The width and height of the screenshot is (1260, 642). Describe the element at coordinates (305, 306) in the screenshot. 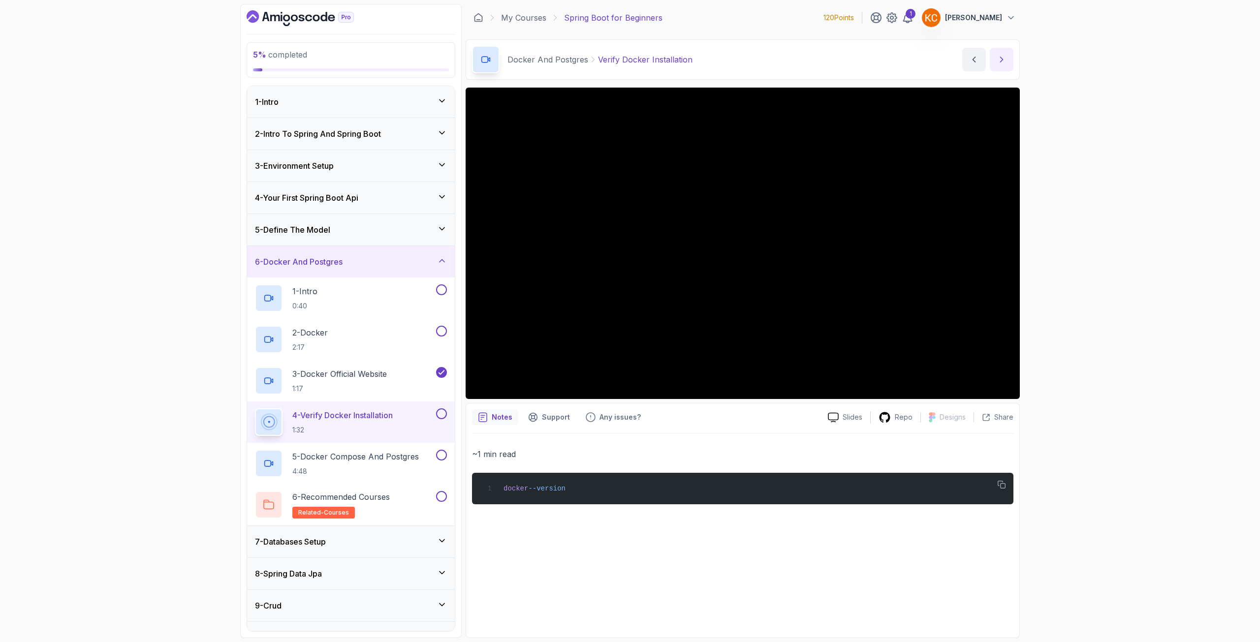

I see `p: 0:40` at that location.